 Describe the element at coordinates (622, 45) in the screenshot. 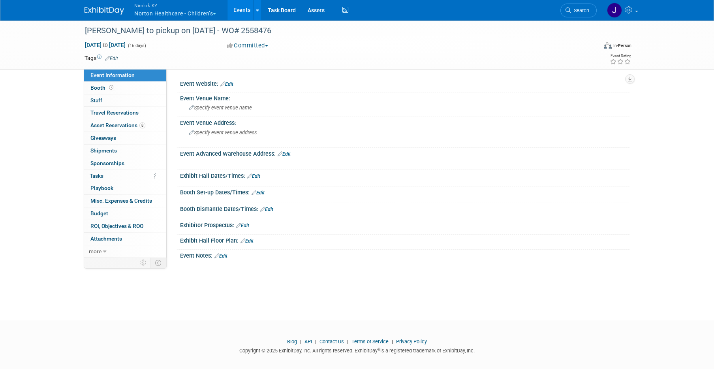

I see `div: In-Person` at that location.